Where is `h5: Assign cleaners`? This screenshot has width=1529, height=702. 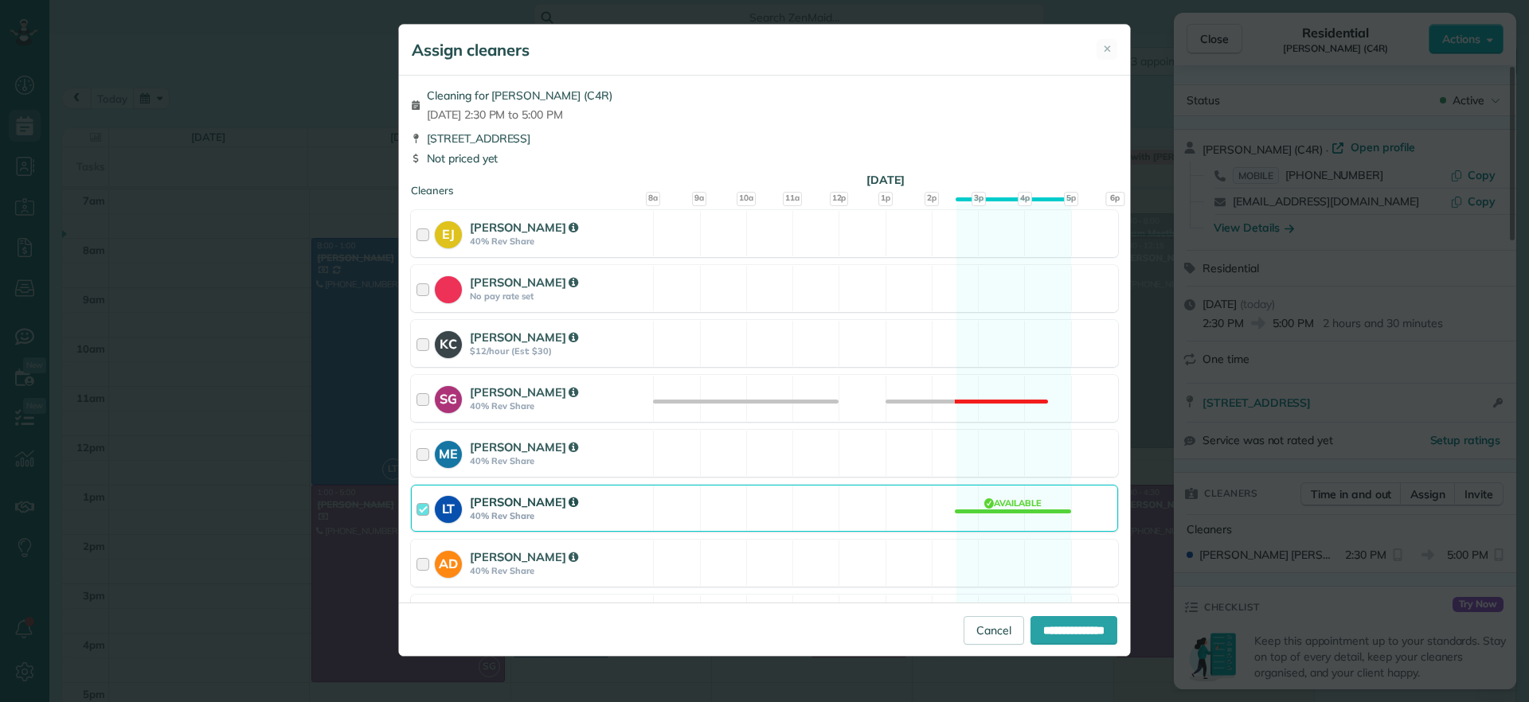 h5: Assign cleaners is located at coordinates (471, 50).